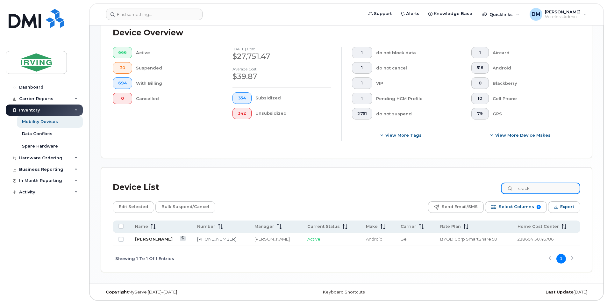 The image size is (607, 304). I want to click on button: 342, so click(242, 113).